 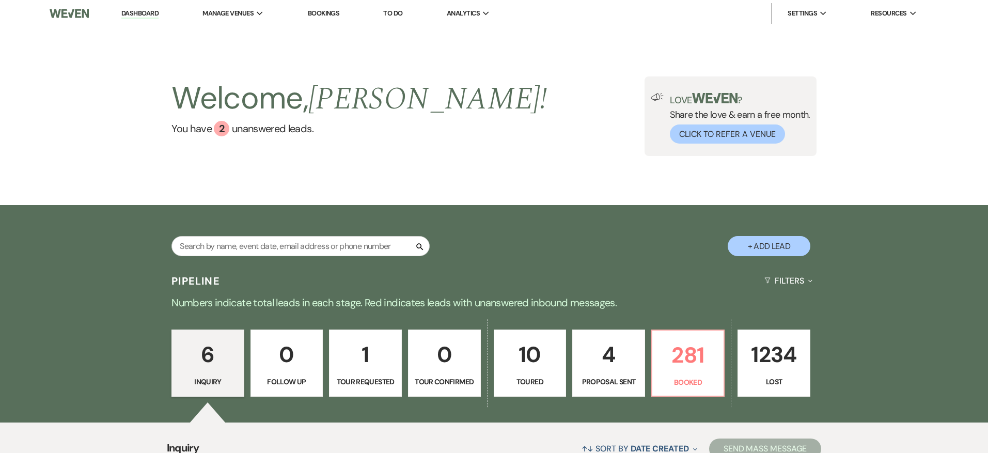 What do you see at coordinates (444, 363) in the screenshot?
I see `a: 0Tour Confirmed` at bounding box center [444, 363].